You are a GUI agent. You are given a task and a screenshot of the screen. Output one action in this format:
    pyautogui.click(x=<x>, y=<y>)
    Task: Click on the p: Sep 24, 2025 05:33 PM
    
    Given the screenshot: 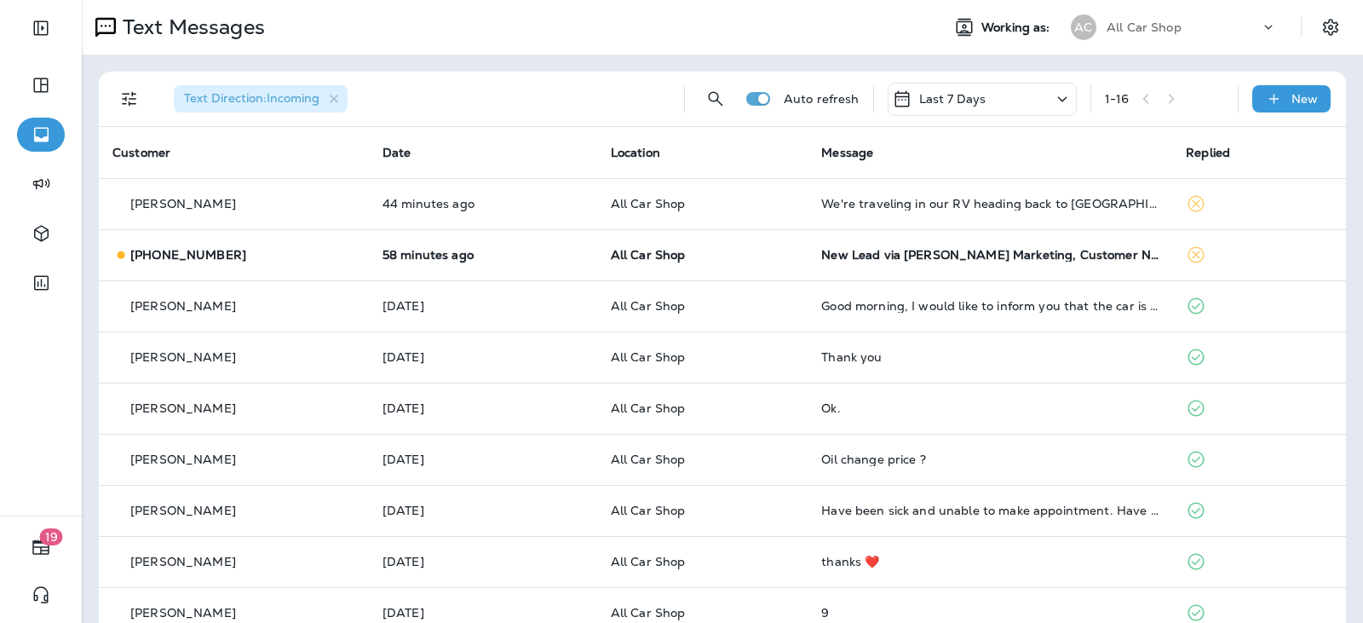 What is the action you would take?
    pyautogui.click(x=483, y=561)
    